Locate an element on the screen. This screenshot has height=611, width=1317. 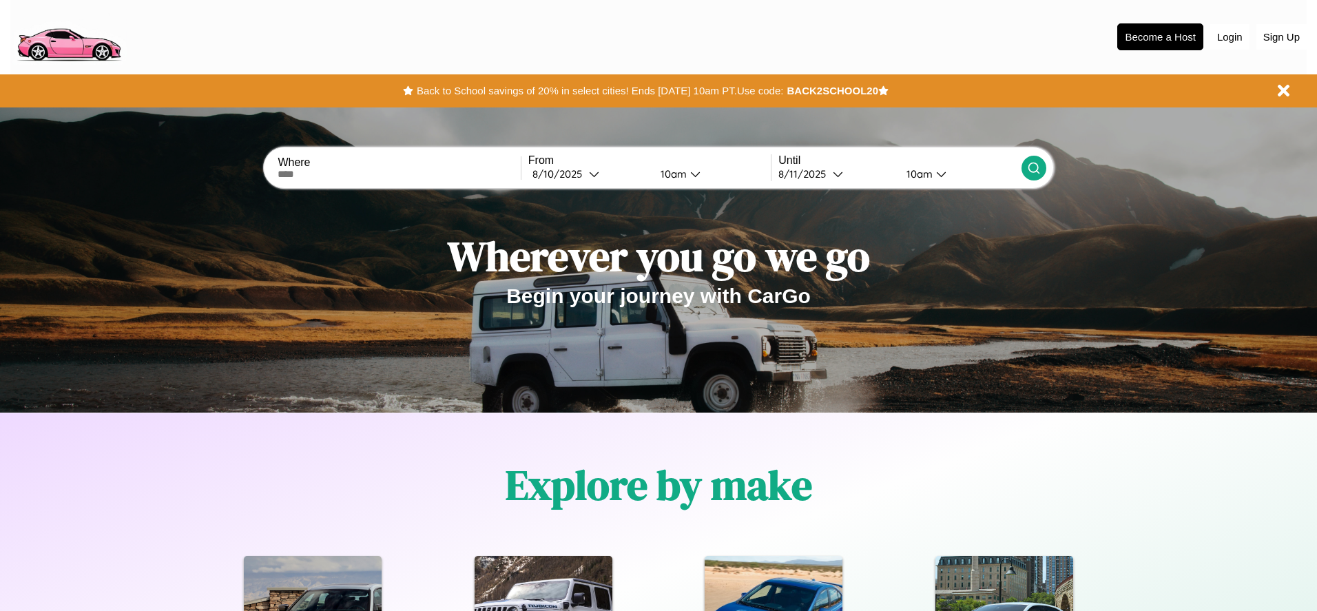
label: Until is located at coordinates (900, 161).